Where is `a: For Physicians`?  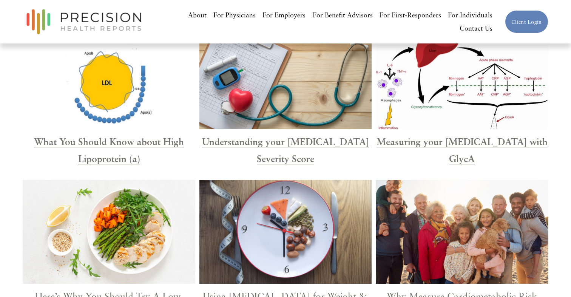
a: For Physicians is located at coordinates (235, 15).